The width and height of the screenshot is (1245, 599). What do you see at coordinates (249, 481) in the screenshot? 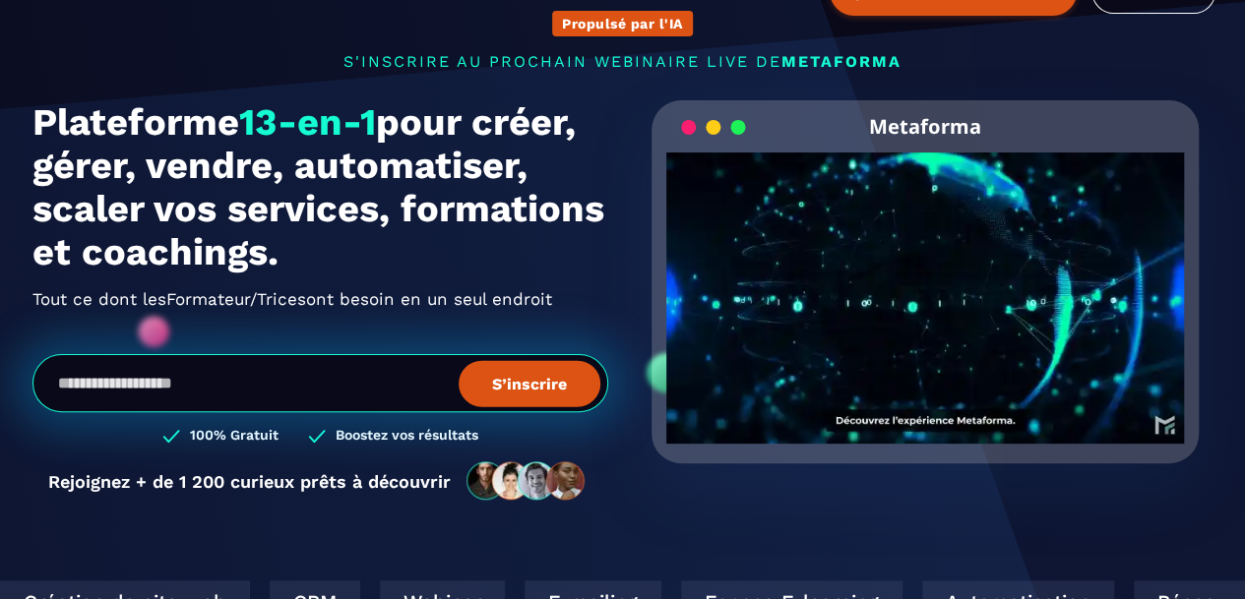
I see `p: Rejoignez + de 1 200 curieux prêts à découvrir` at bounding box center [249, 481].